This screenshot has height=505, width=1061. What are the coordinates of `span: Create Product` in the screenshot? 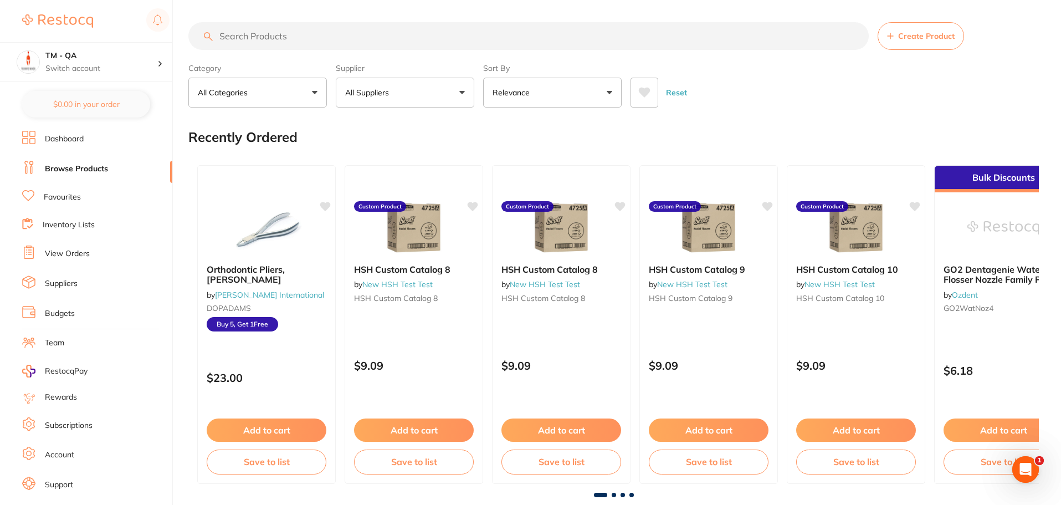 It's located at (927, 36).